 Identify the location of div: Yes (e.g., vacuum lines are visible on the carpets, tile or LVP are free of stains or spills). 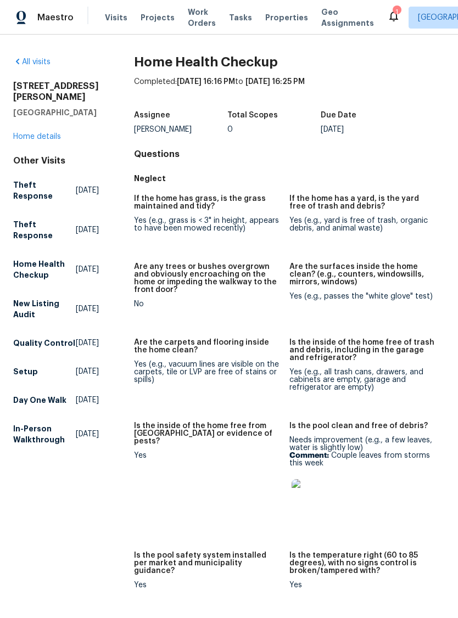
(207, 372).